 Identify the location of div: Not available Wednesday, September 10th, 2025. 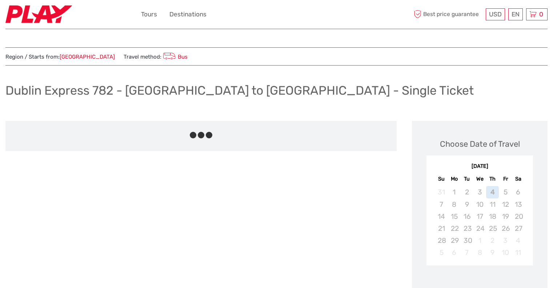
(480, 204).